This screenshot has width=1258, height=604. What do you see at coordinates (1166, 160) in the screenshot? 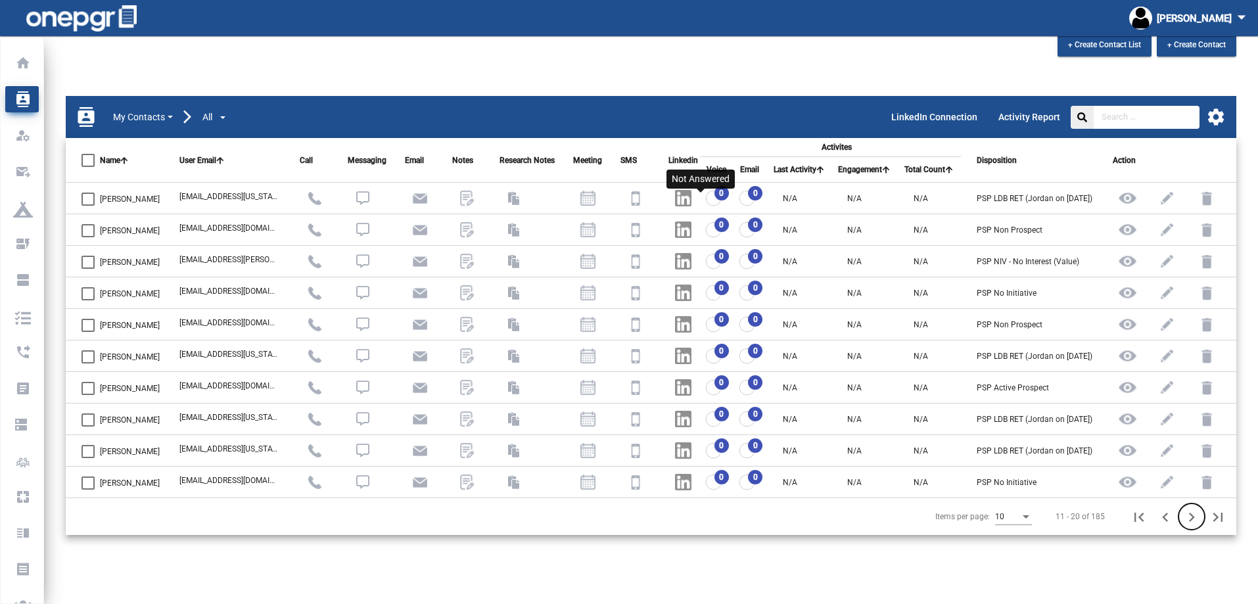
I see `th: Action` at bounding box center [1166, 160].